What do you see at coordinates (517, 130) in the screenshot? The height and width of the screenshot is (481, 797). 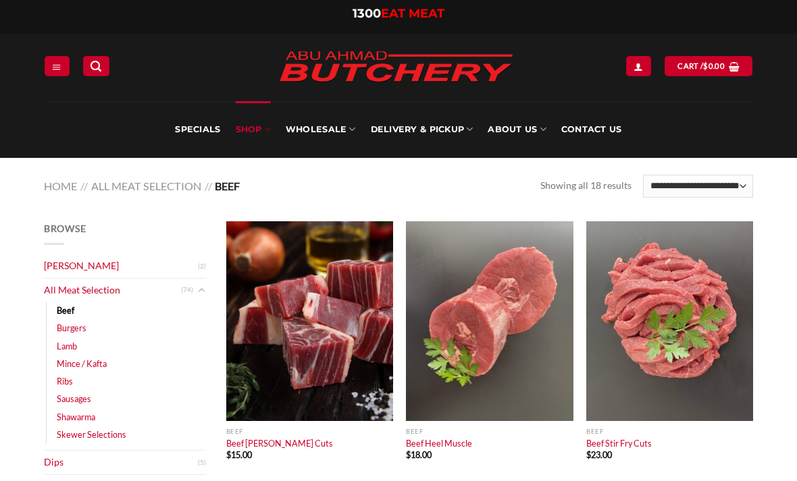 I see `a: About Us` at bounding box center [517, 130].